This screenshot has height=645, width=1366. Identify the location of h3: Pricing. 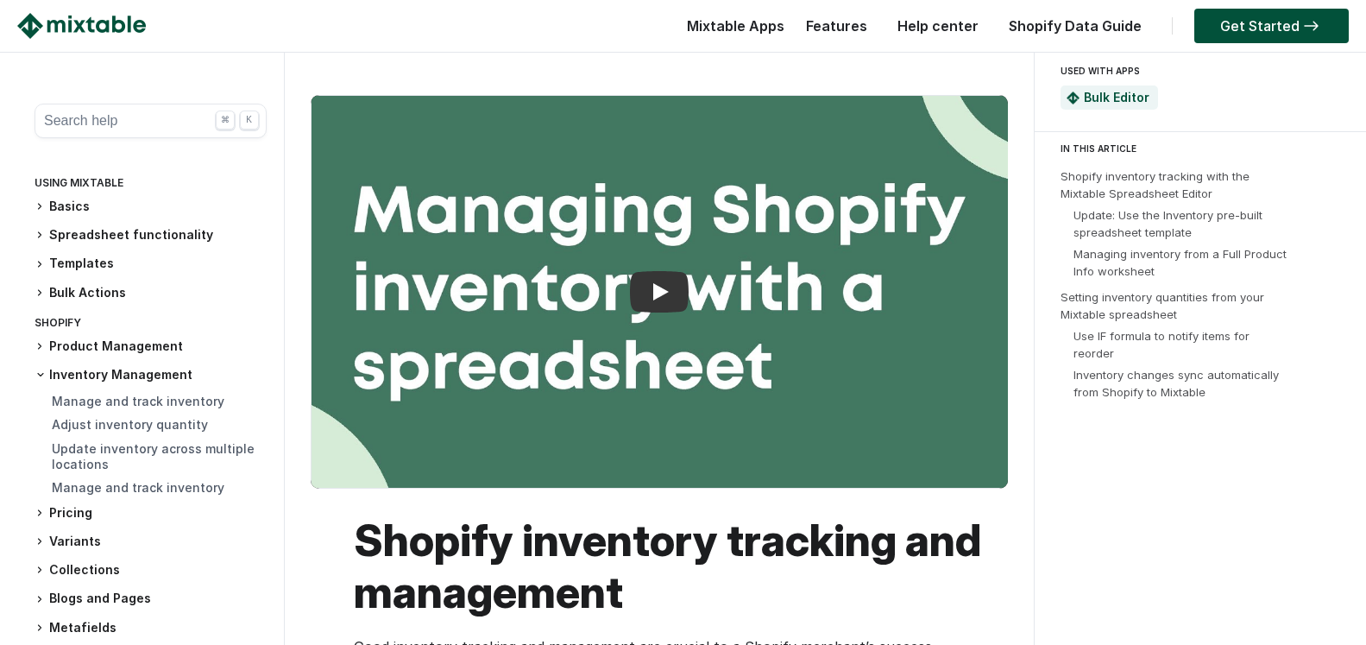
(150, 512).